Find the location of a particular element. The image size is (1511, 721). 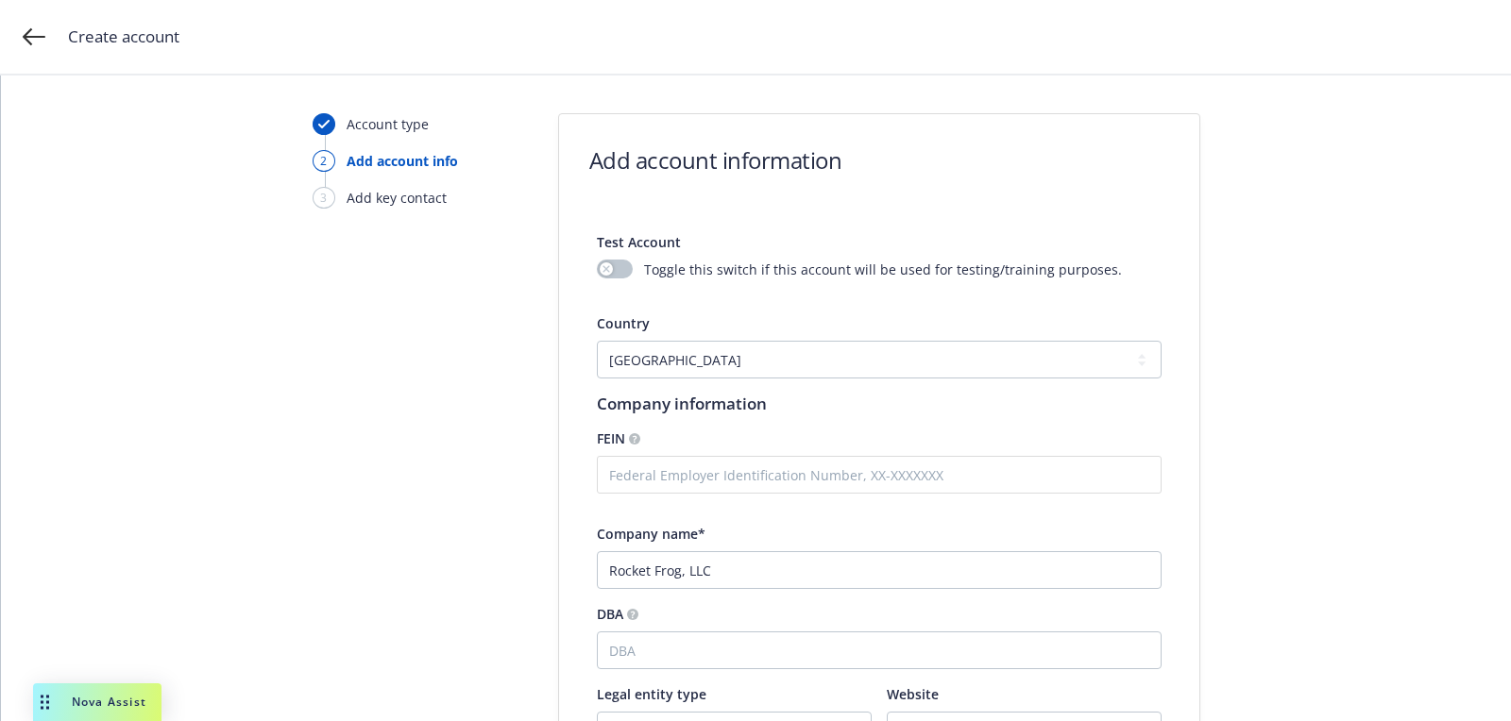

div: 2 is located at coordinates (324, 161).